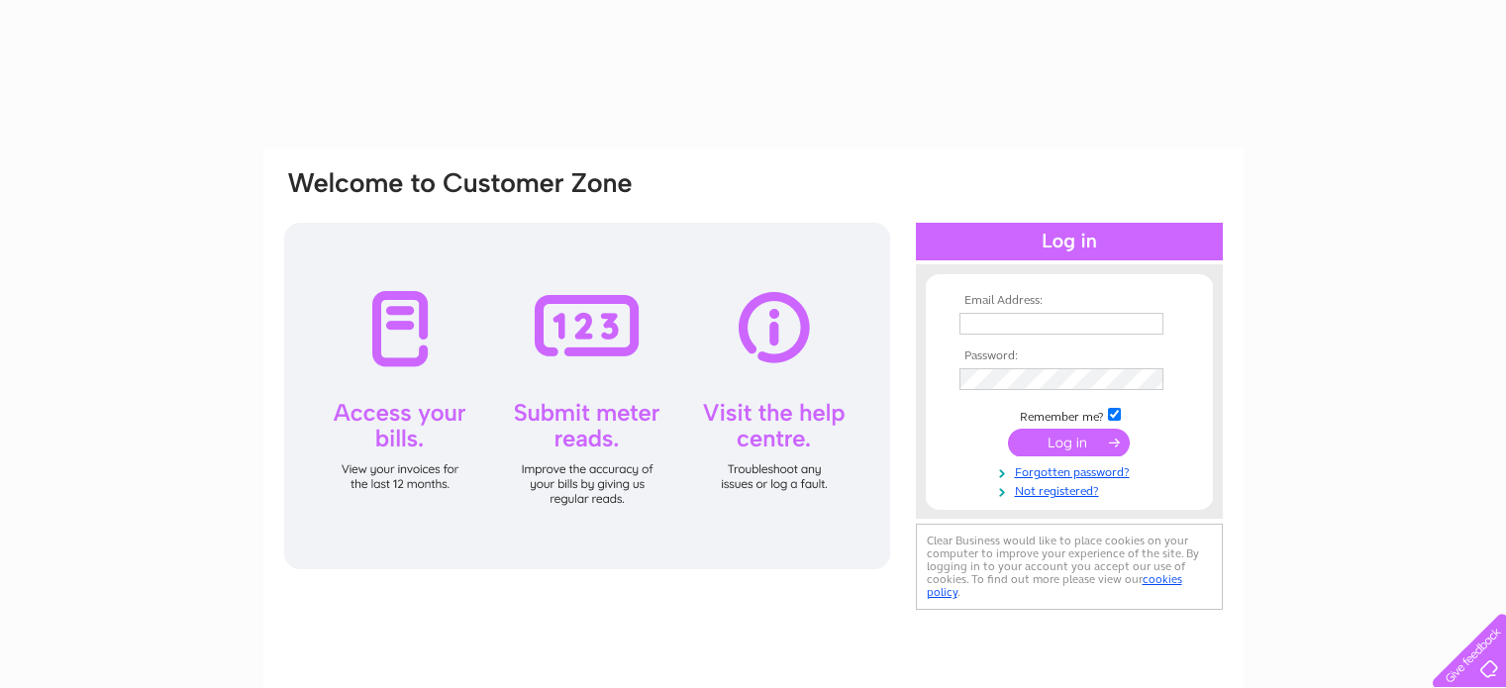 This screenshot has height=688, width=1506. I want to click on input: Submit, so click(1068, 443).